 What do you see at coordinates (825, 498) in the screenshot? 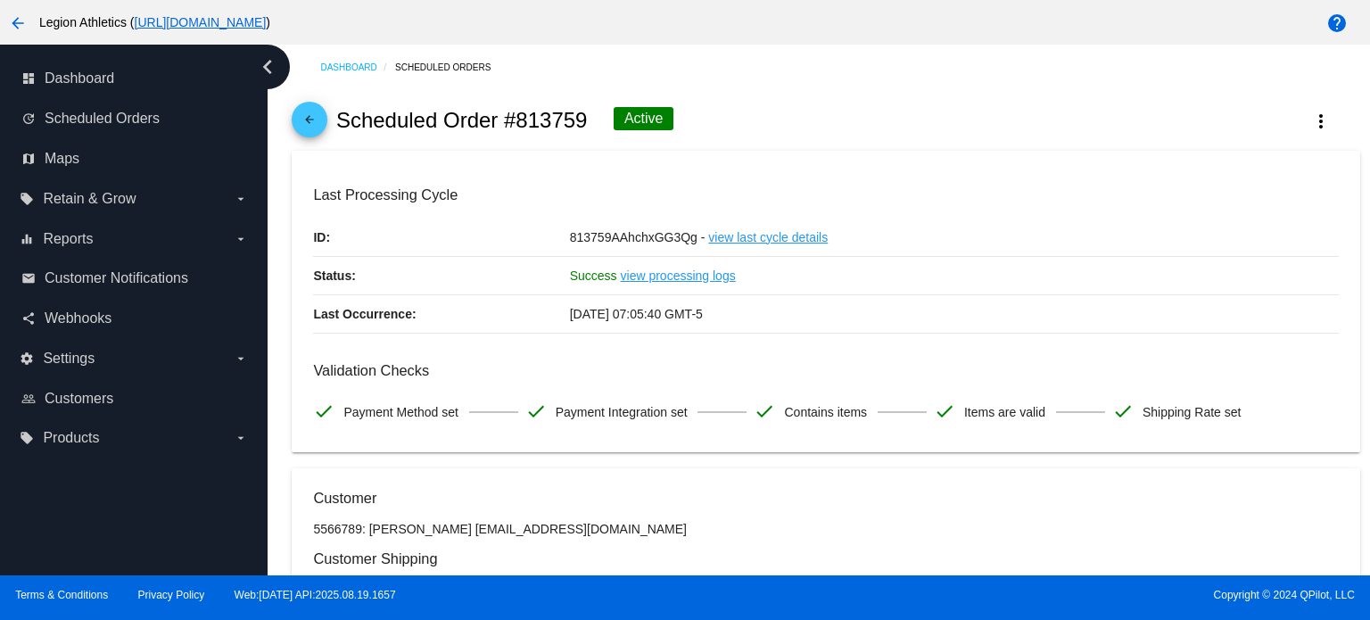
I see `h3: Customer` at bounding box center [825, 498].